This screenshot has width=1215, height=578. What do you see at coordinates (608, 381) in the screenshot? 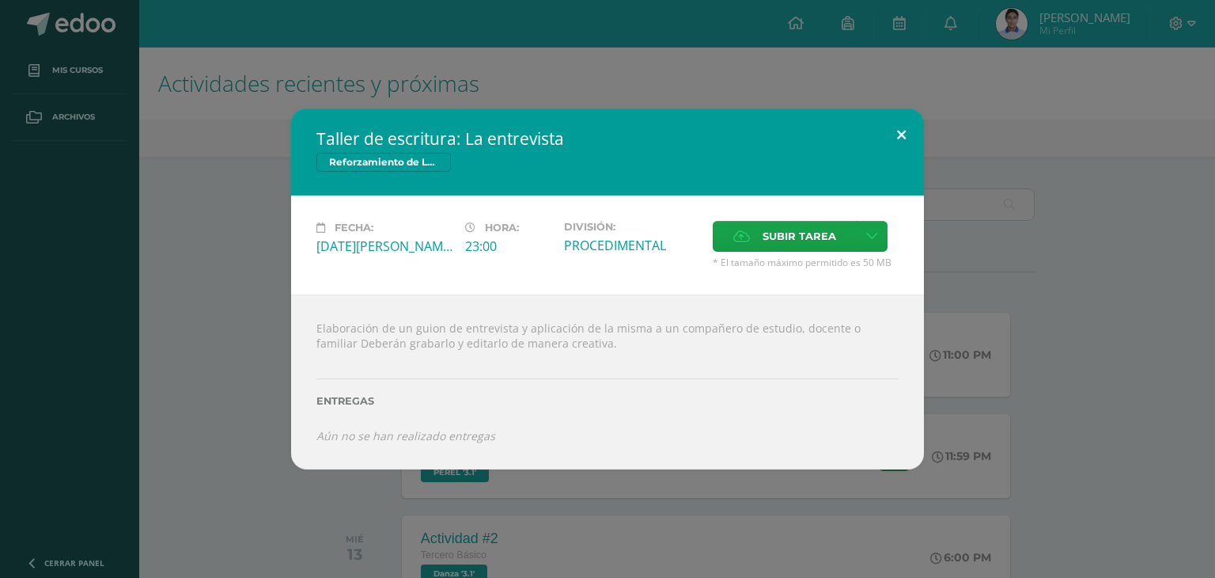
I see `div: Elaboración de un guion de entrevista y aplicación de la misma a un compañero de estudio, docente...` at bounding box center [608, 381].